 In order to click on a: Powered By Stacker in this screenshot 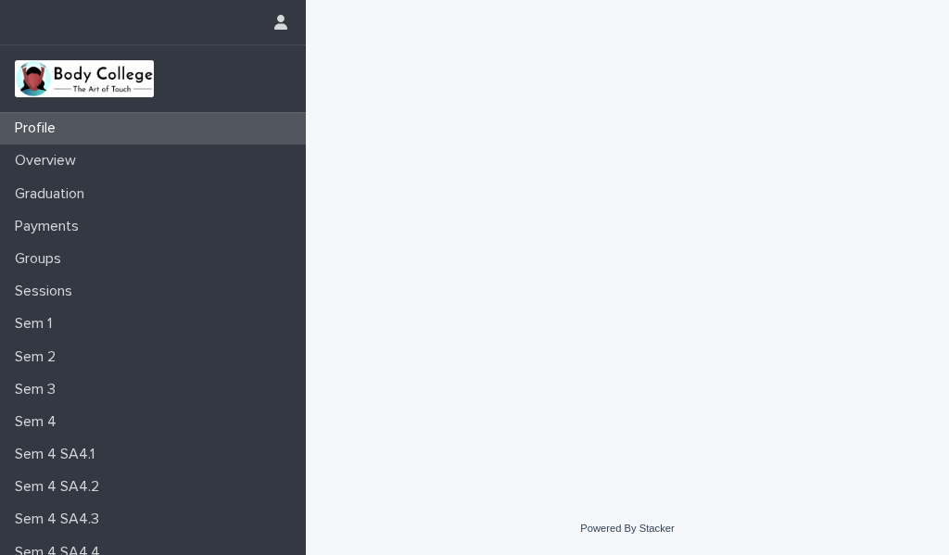, I will do `click(626, 528)`.